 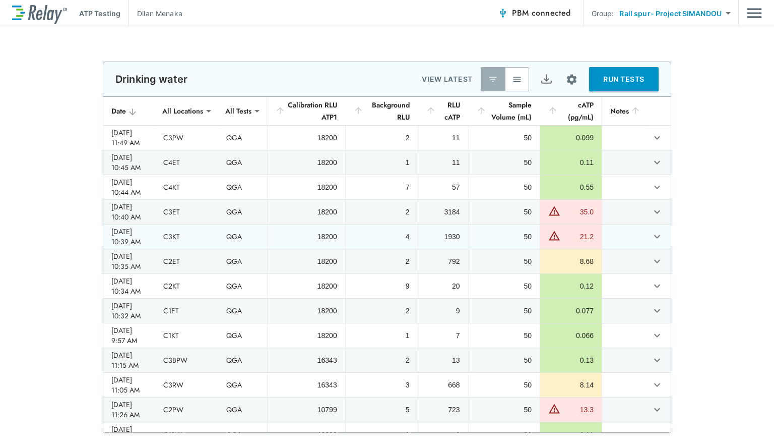 I want to click on div: 0.12, so click(x=571, y=286).